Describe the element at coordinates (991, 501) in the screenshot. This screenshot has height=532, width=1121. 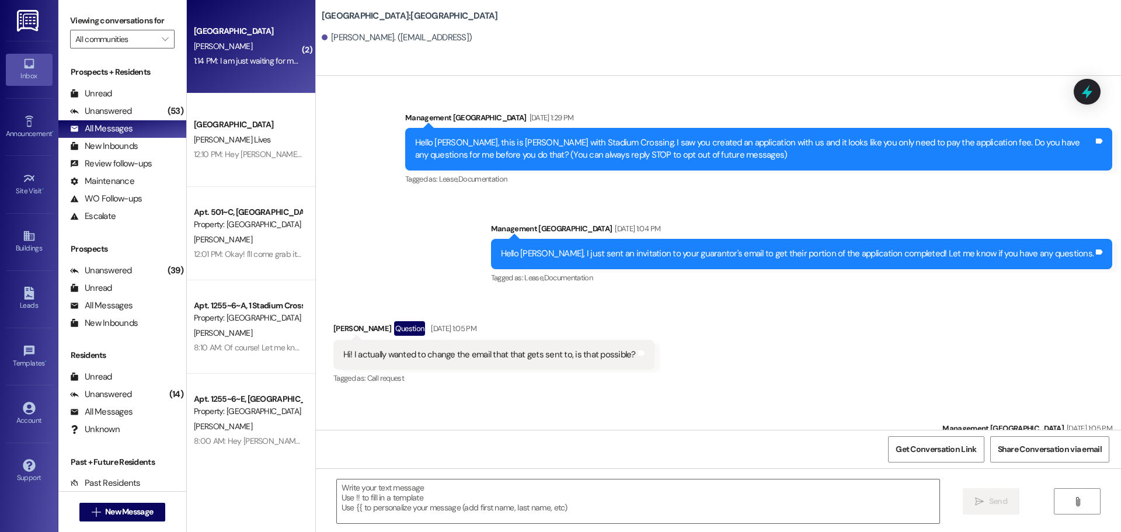
I see `button: Send` at that location.